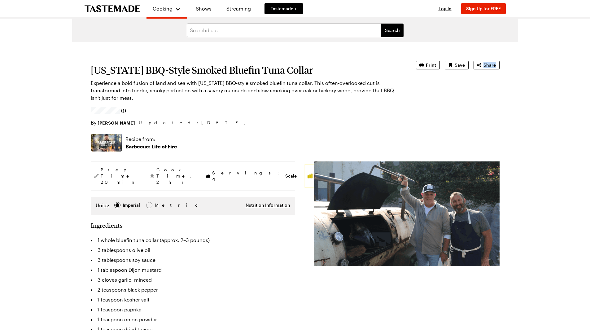 Image resolution: width=590 pixels, height=330 pixels. I want to click on li: 3 tablespoons soy sauce, so click(193, 260).